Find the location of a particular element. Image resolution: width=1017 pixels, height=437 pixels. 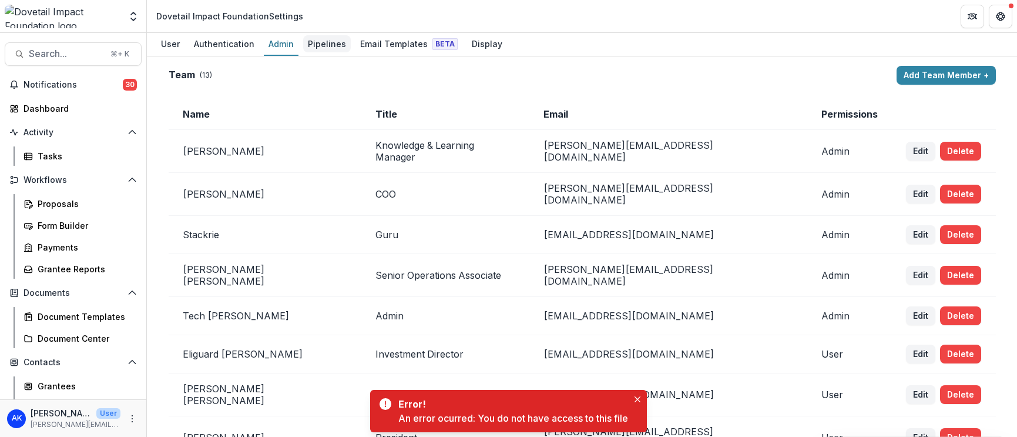

div: User is located at coordinates (170, 43).